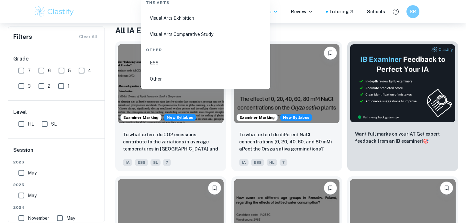  Describe the element at coordinates (57, 153) in the screenshot. I see `h6: Session` at that location.